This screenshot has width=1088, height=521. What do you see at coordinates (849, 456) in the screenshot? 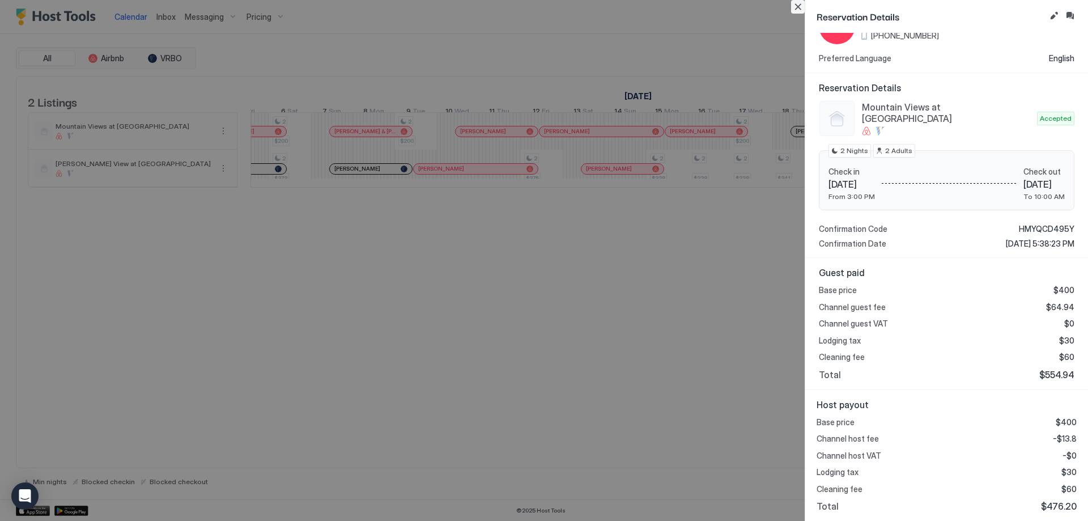
I see `span: Channel host VAT` at bounding box center [849, 456].